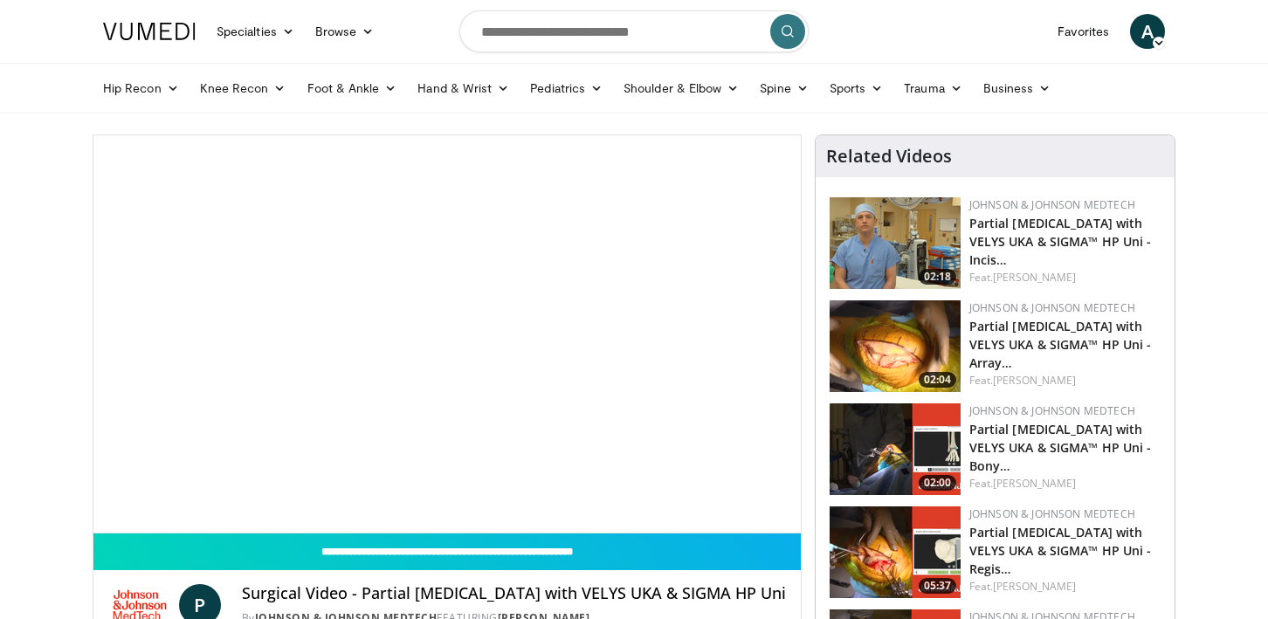 The image size is (1268, 619). Describe the element at coordinates (352, 88) in the screenshot. I see `a: Foot & Ankle` at that location.